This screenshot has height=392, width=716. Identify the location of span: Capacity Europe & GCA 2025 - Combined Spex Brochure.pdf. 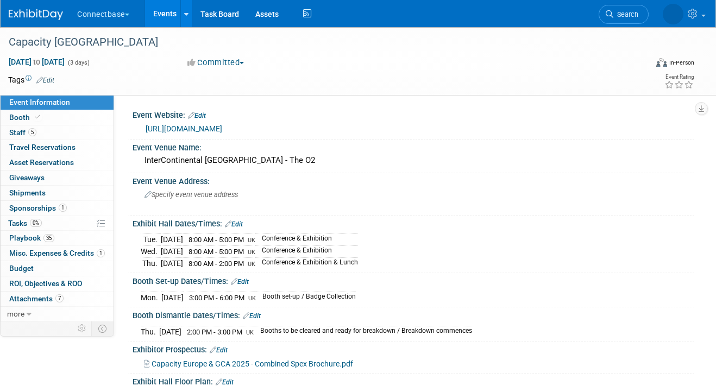
(252, 364).